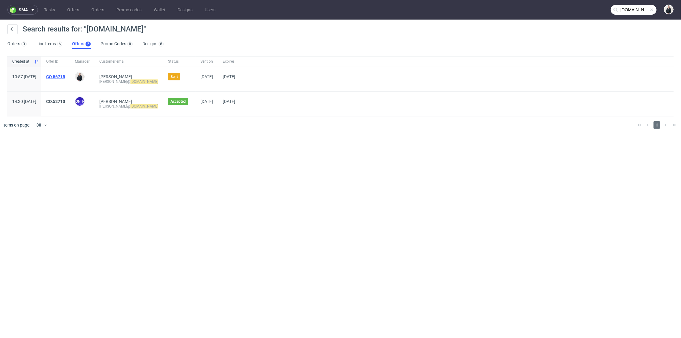 The image size is (681, 338). What do you see at coordinates (185, 10) in the screenshot?
I see `a: Designs` at bounding box center [185, 10].